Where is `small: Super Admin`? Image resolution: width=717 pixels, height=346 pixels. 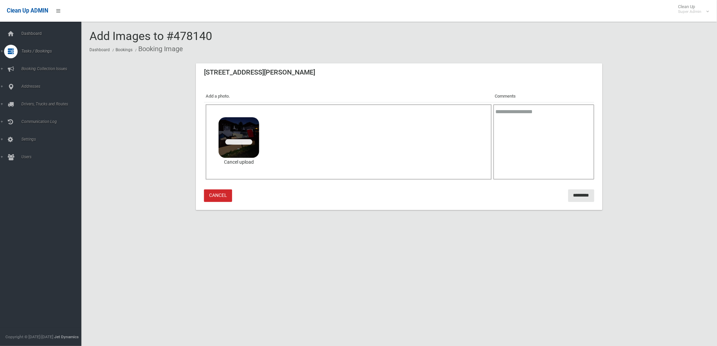 small: Super Admin is located at coordinates (689, 12).